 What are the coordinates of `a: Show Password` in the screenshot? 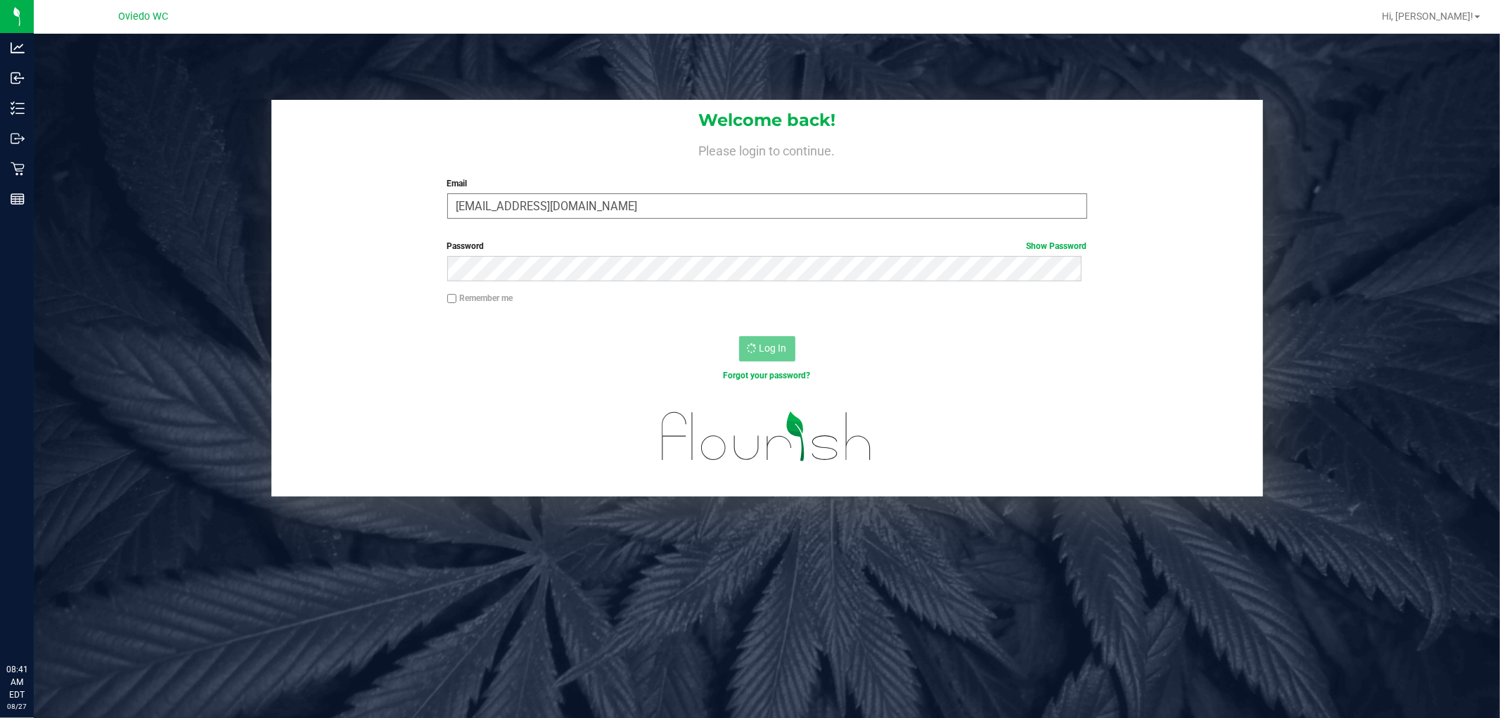 It's located at (1057, 246).